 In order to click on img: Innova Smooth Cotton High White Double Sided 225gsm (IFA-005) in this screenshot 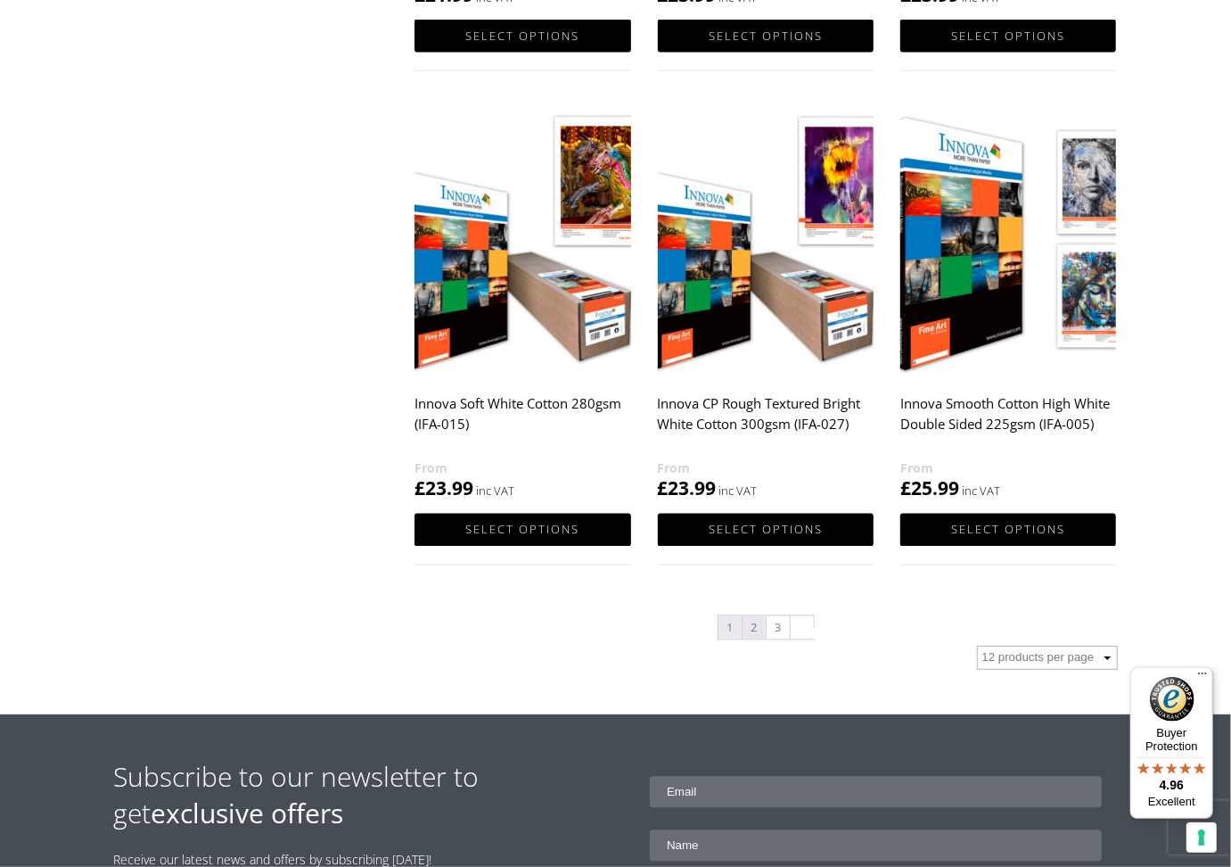, I will do `click(1008, 240)`.